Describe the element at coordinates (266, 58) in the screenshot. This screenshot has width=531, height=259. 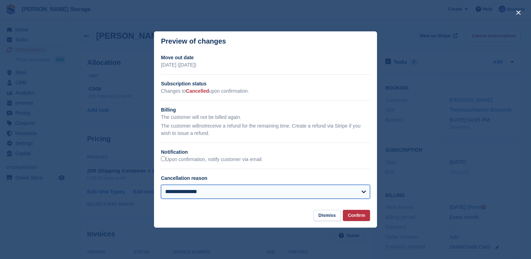
I see `h2: Move out date` at that location.